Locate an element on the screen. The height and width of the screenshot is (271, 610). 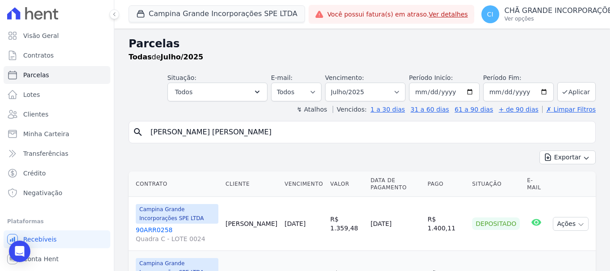
label: Situação: is located at coordinates (182, 78).